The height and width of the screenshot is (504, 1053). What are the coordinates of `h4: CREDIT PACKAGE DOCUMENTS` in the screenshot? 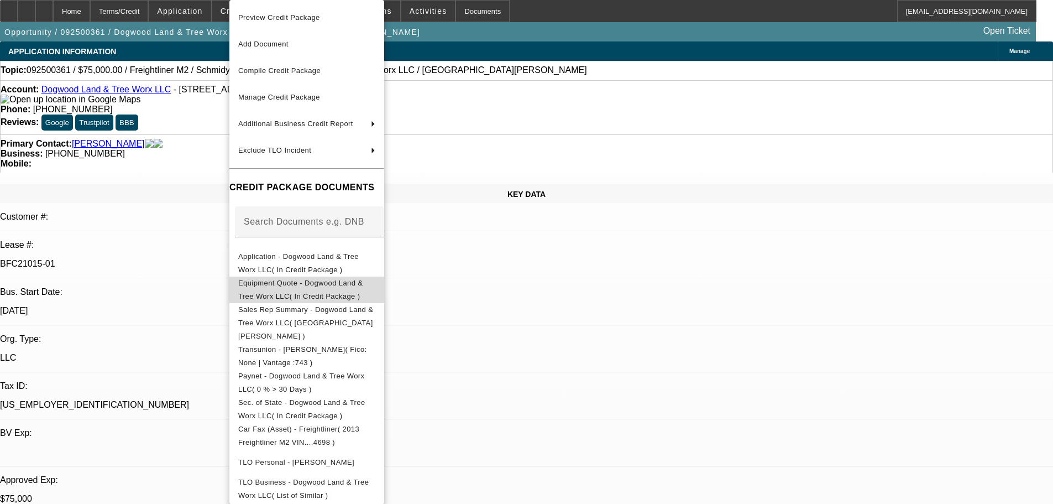 It's located at (307, 187).